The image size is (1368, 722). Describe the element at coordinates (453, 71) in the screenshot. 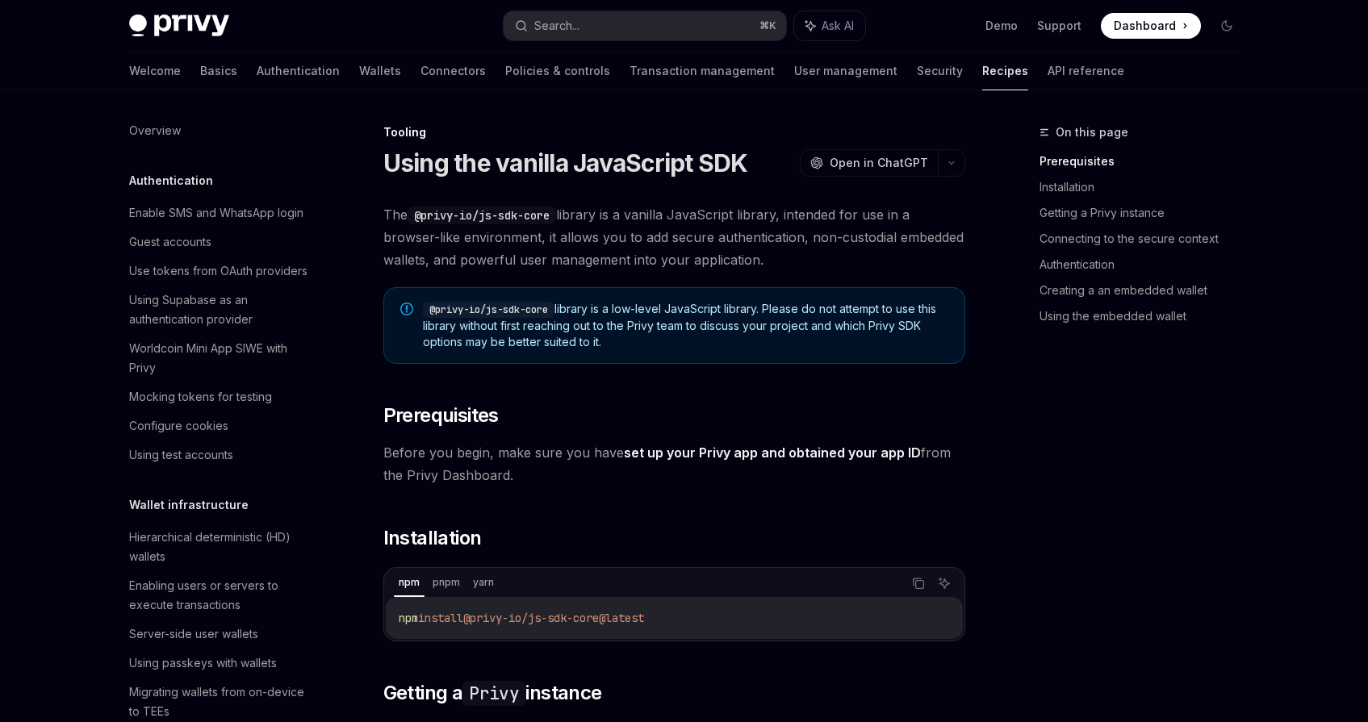

I see `a: Connectors` at that location.